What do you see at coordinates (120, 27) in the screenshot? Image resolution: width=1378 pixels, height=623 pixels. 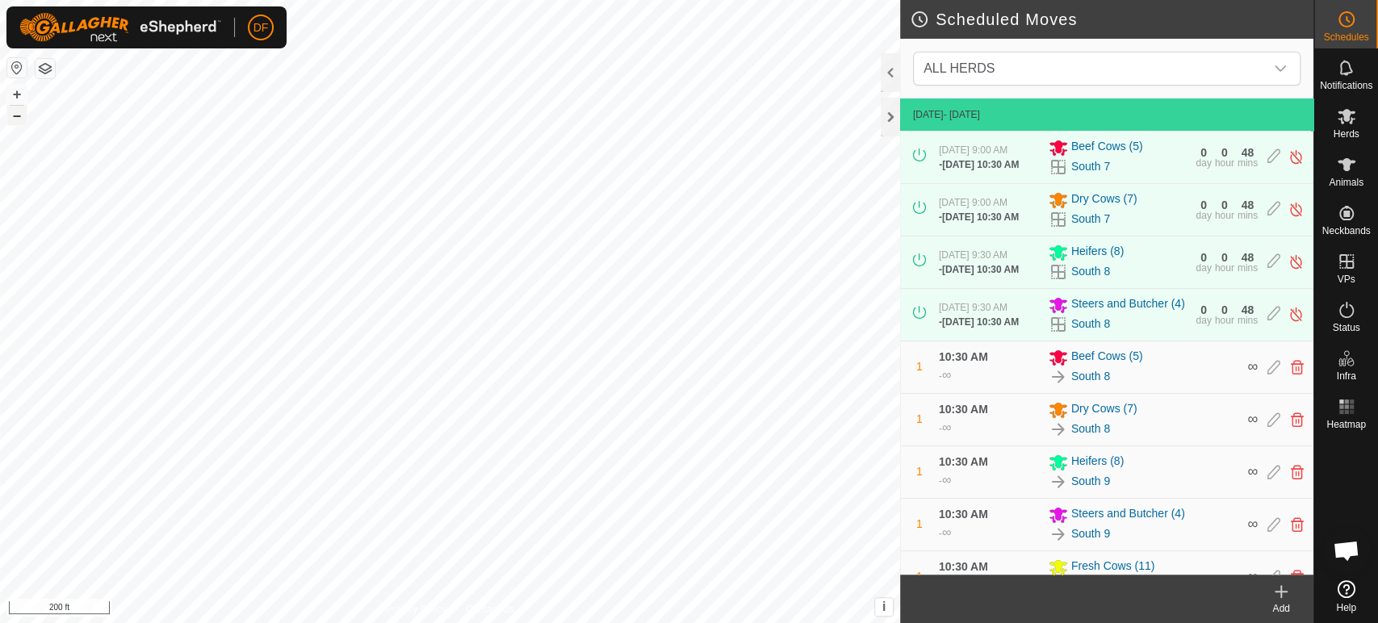 I see `img: Gallagher Logo` at bounding box center [120, 27].